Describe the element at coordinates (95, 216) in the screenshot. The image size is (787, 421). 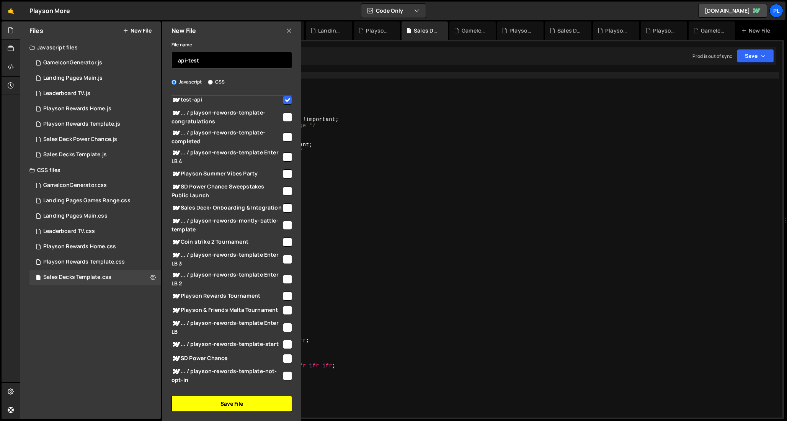
I see `div: 15074/39400.css` at that location.